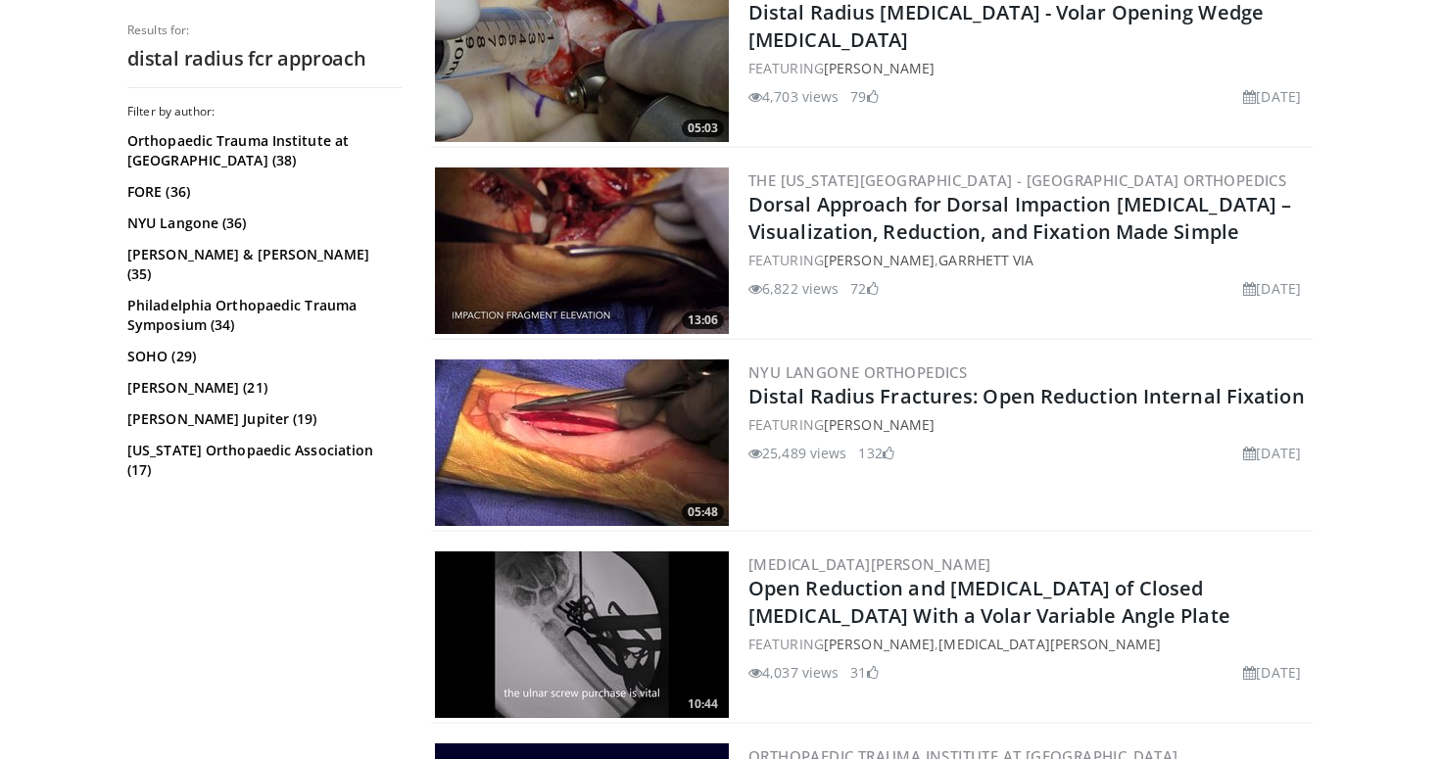 This screenshot has width=1440, height=759. I want to click on a: Philadelphia Orthopaedic Trauma Symposium (34), so click(262, 315).